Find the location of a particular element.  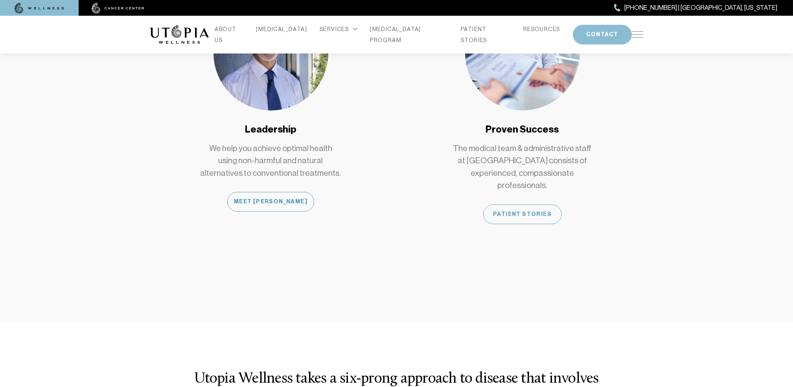

button: CONTACT is located at coordinates (602, 35).